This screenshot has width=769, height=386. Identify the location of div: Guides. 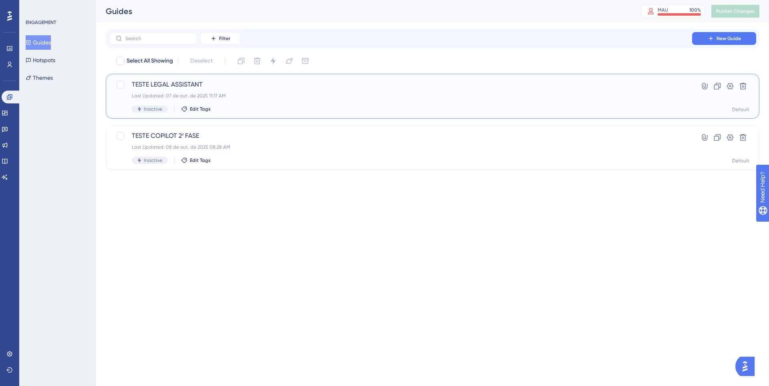
(363, 11).